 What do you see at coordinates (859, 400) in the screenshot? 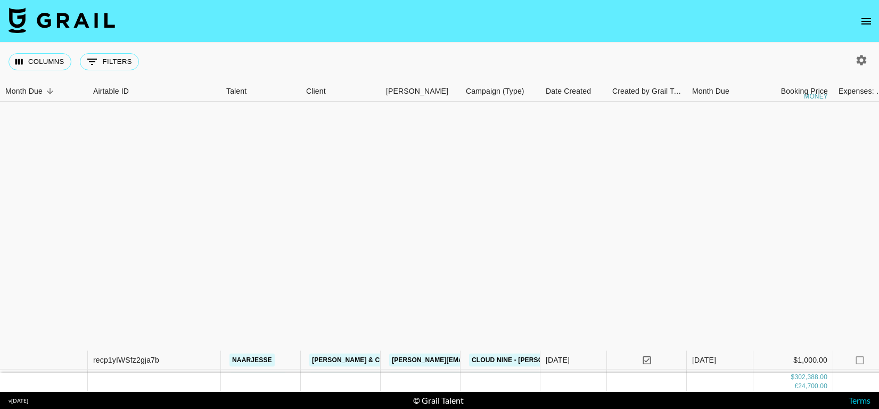
I see `a: Terms` at bounding box center [859, 400].